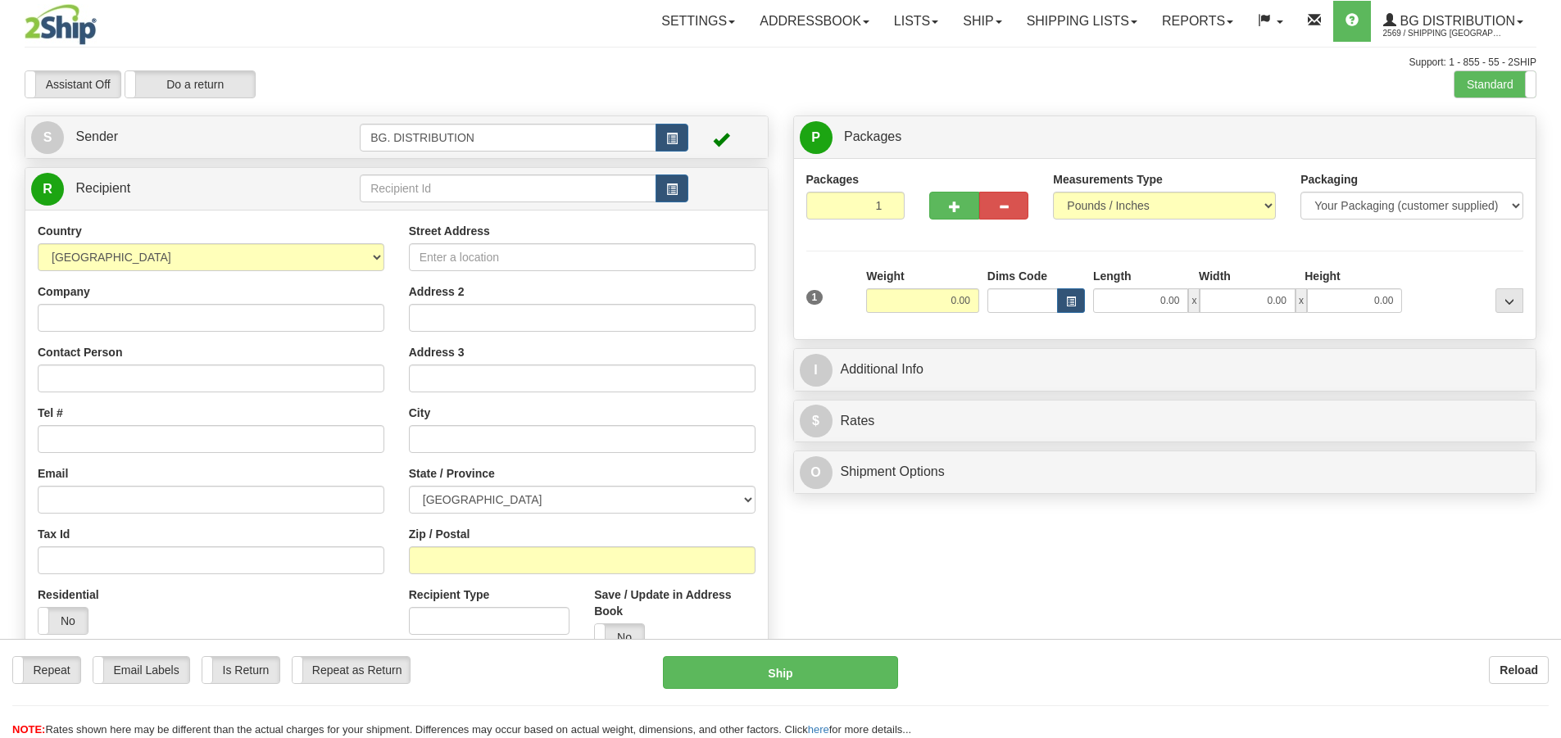  I want to click on label: Width, so click(1214, 276).